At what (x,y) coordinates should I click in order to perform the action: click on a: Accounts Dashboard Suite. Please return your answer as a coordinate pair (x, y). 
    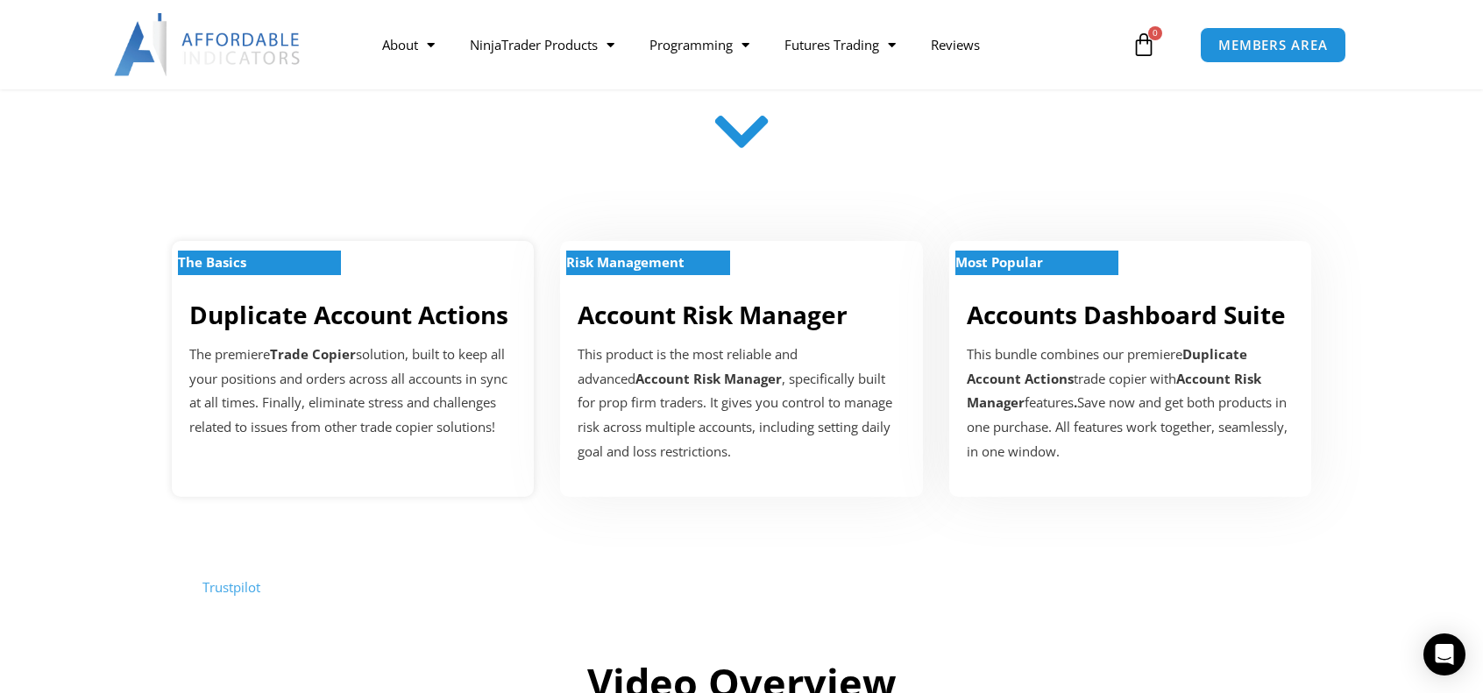
    Looking at the image, I should click on (1126, 315).